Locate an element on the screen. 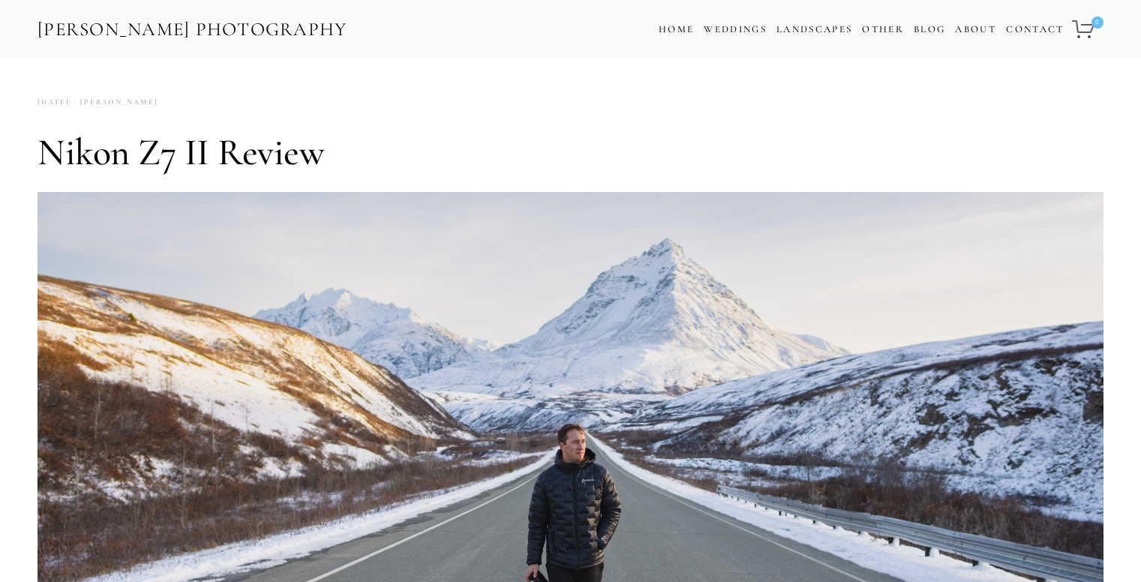  a: Other is located at coordinates (883, 29).